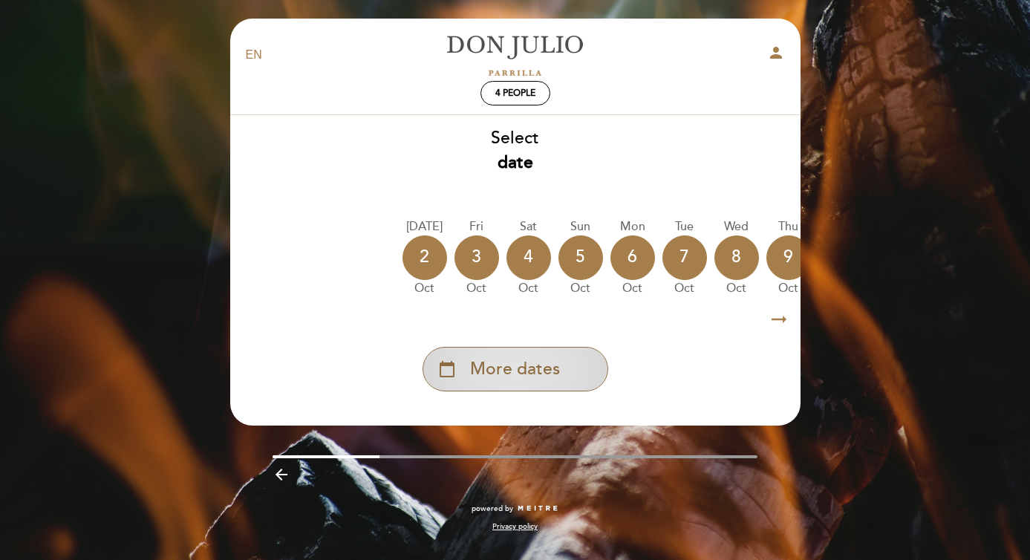 The image size is (1030, 560). What do you see at coordinates (425, 258) in the screenshot?
I see `div: 2` at bounding box center [425, 258].